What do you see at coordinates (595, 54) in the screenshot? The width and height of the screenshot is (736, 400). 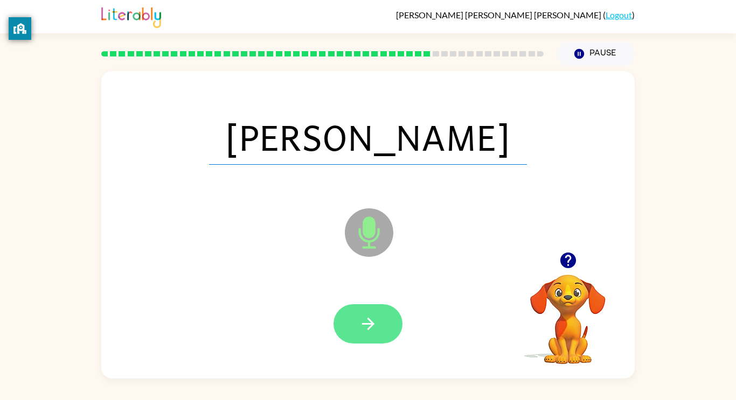 I see `button: Pause` at bounding box center [595, 54].